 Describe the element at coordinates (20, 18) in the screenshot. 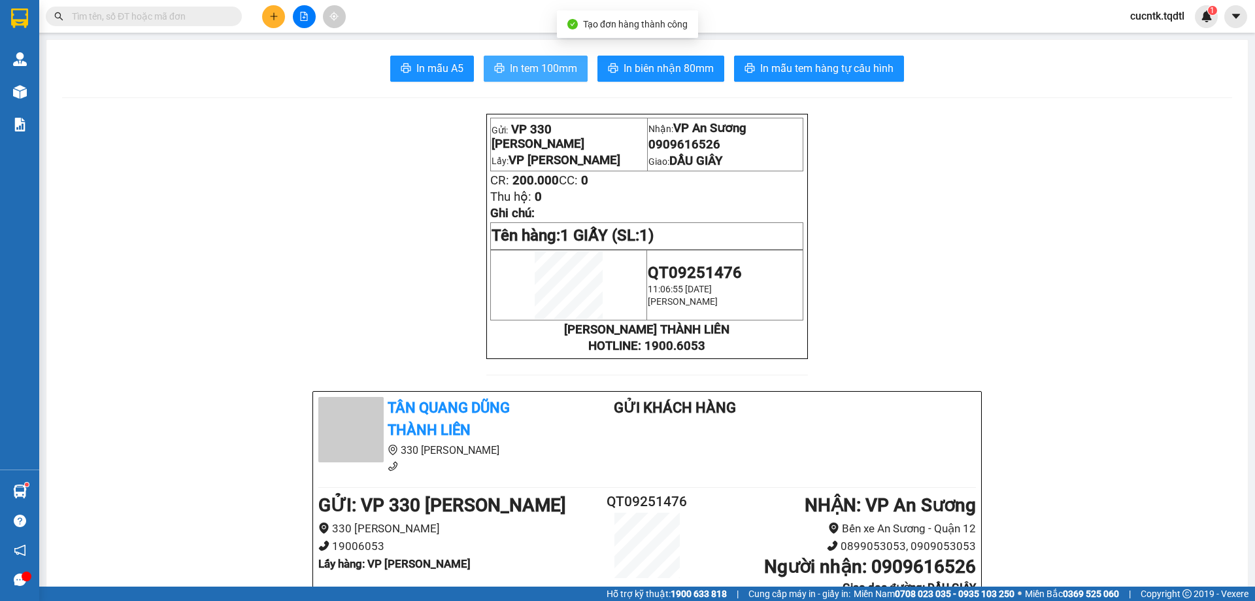

I see `img: logo-vxr` at that location.